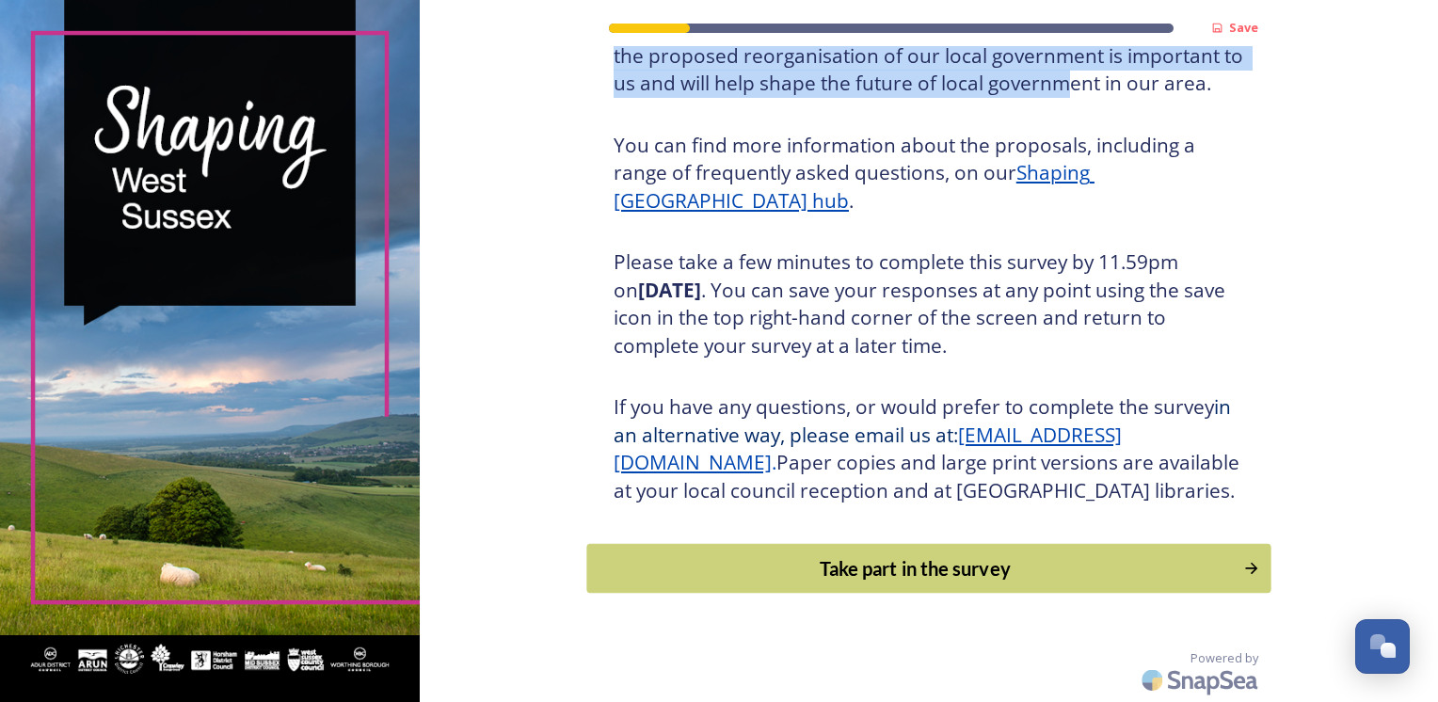  What do you see at coordinates (924, 421) in the screenshot?
I see `span: in an alternative way, please email us at:` at bounding box center [924, 421].